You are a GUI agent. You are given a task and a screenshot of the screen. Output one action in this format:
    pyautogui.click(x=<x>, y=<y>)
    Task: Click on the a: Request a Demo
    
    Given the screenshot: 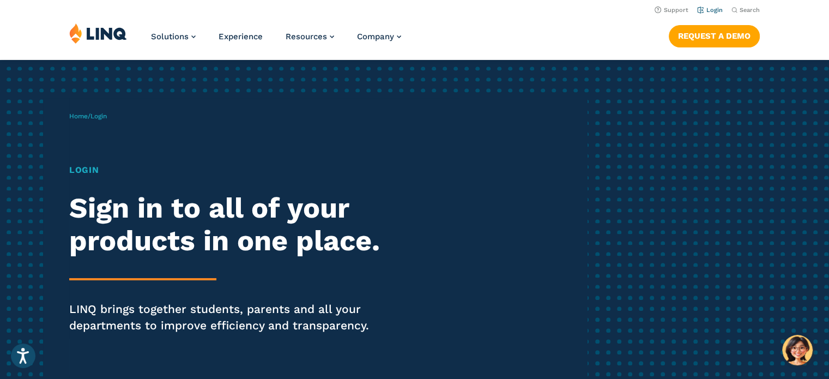 What is the action you would take?
    pyautogui.click(x=714, y=36)
    